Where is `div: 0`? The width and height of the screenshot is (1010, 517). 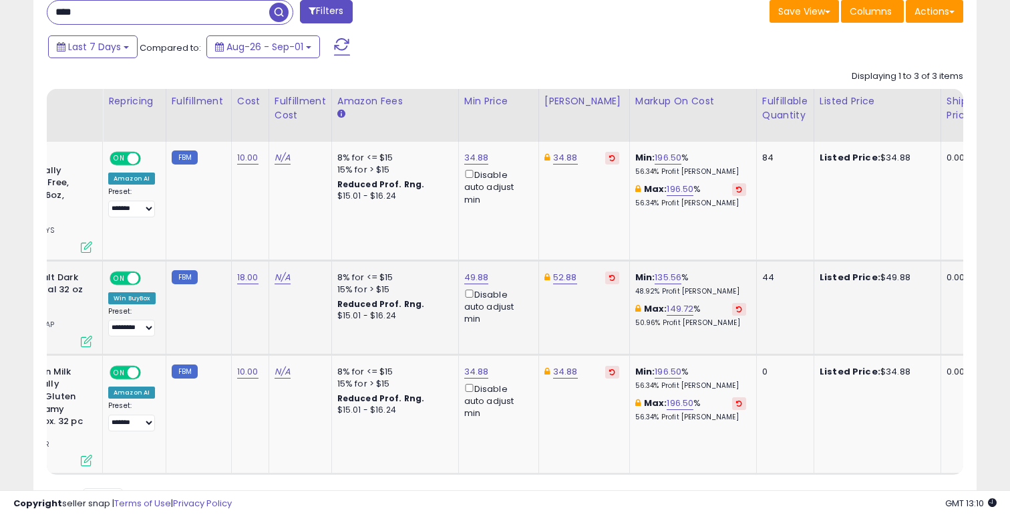
div: 0 is located at coordinates (783, 372).